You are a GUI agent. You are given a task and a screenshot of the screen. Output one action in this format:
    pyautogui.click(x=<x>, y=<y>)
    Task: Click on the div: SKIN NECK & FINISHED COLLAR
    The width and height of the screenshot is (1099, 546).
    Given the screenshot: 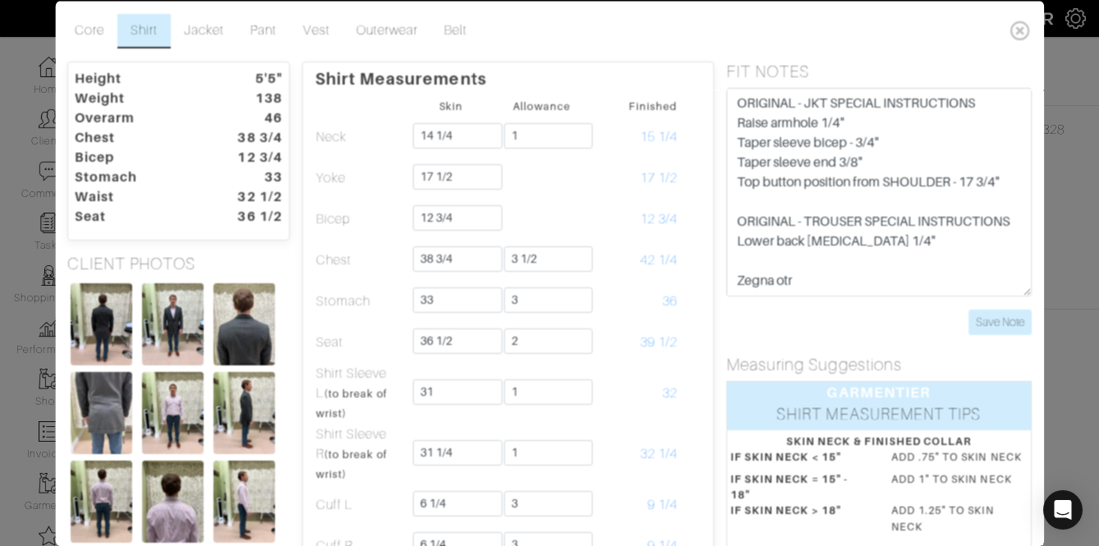 What is the action you would take?
    pyautogui.click(x=879, y=440)
    